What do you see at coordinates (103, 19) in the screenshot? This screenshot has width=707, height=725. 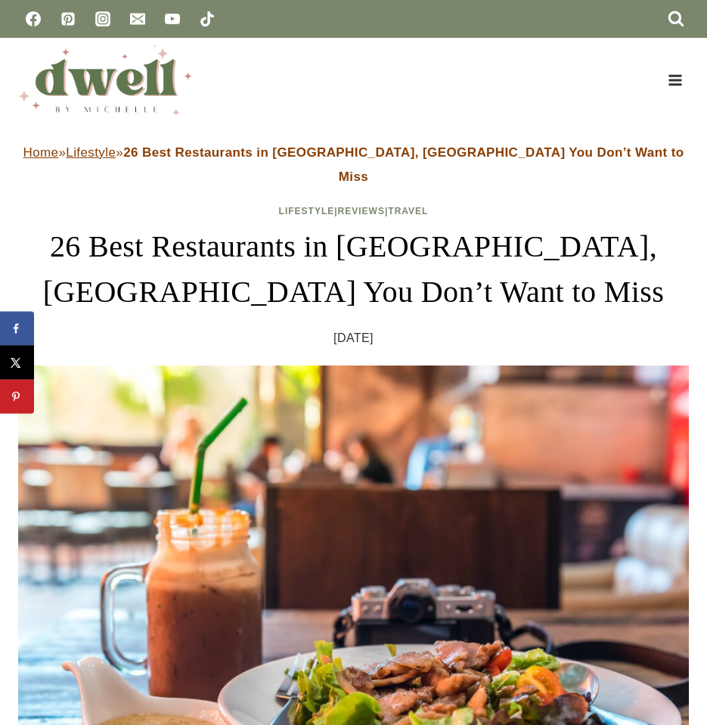 I see `a: Instagram` at bounding box center [103, 19].